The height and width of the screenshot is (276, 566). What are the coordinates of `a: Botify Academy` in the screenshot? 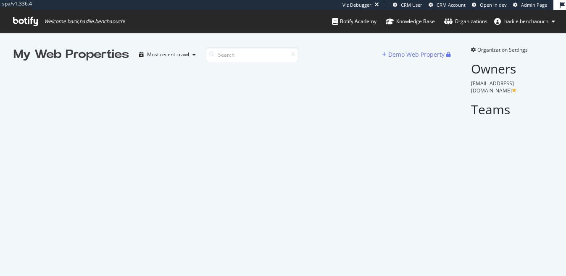 It's located at (354, 21).